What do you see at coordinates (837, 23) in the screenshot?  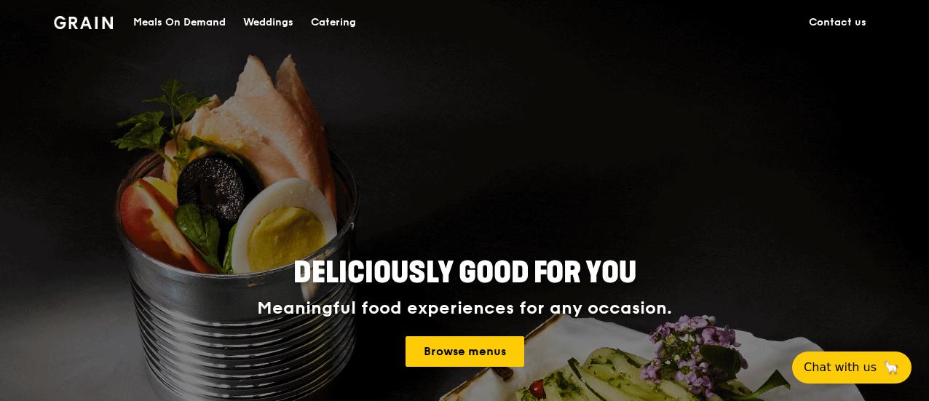 I see `a: Contact us` at bounding box center [837, 23].